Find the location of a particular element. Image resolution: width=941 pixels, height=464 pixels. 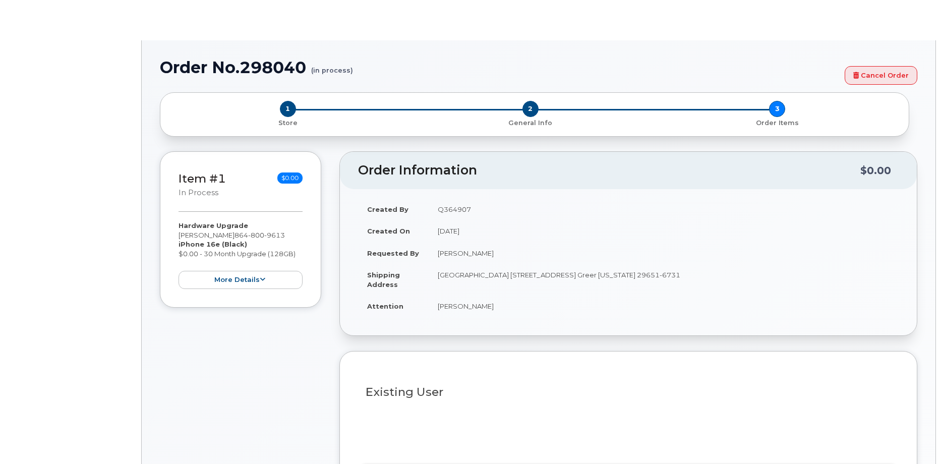

strong: Attention is located at coordinates (385, 306).